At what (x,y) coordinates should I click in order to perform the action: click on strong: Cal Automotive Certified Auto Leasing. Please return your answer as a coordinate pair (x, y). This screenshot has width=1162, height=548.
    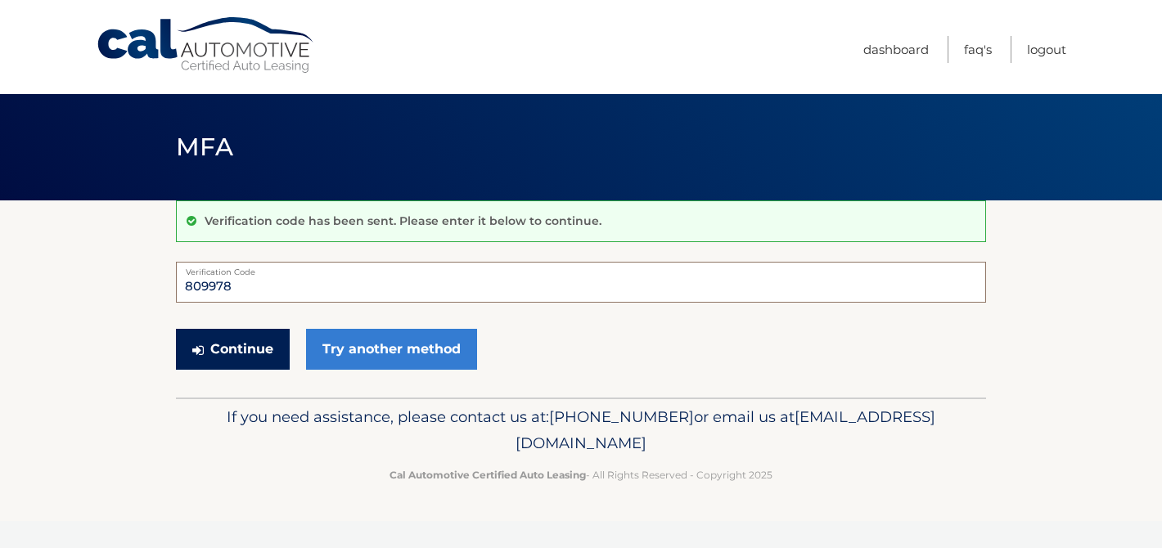
    Looking at the image, I should click on (488, 474).